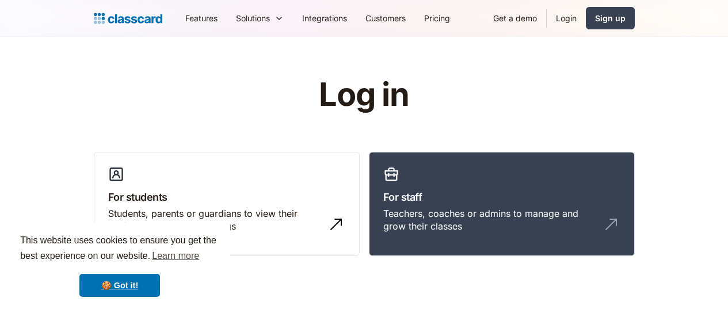 This screenshot has height=317, width=728. What do you see at coordinates (325, 18) in the screenshot?
I see `a: Integrations` at bounding box center [325, 18].